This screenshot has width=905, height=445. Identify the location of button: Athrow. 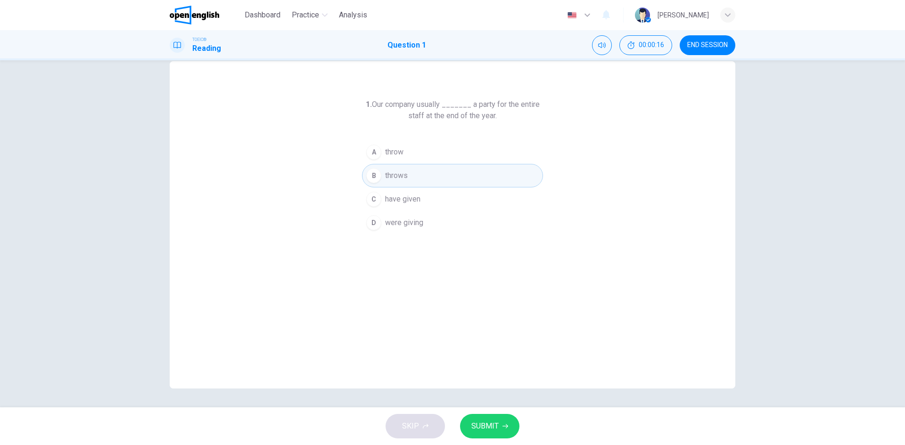
(453, 152).